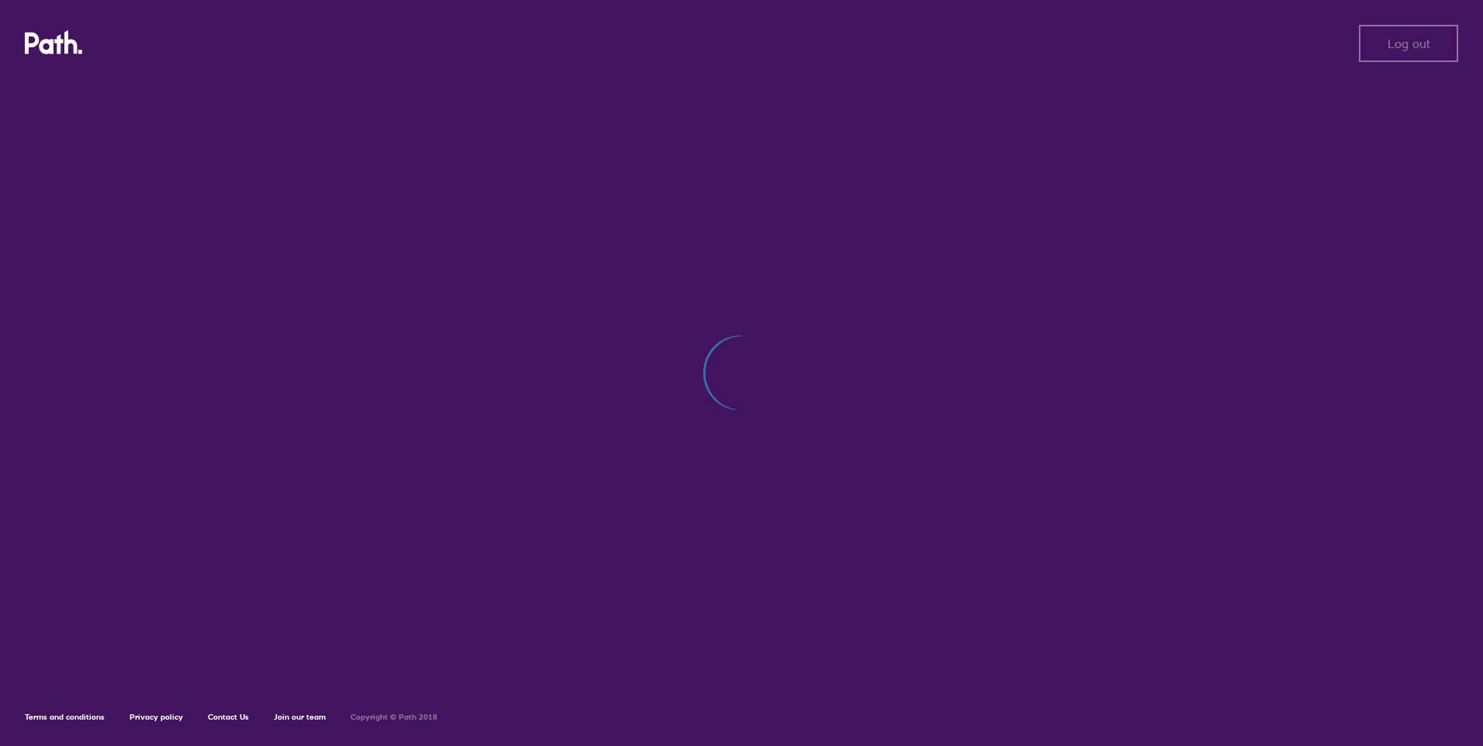  Describe the element at coordinates (1409, 43) in the screenshot. I see `button: Log out` at that location.